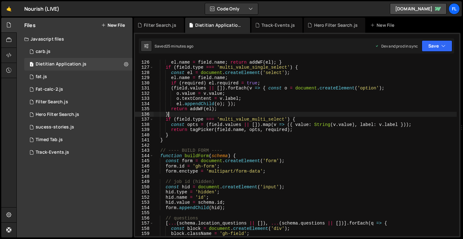 Image resolution: width=463 pixels, height=239 pixels. I want to click on div: 146, so click(144, 166).